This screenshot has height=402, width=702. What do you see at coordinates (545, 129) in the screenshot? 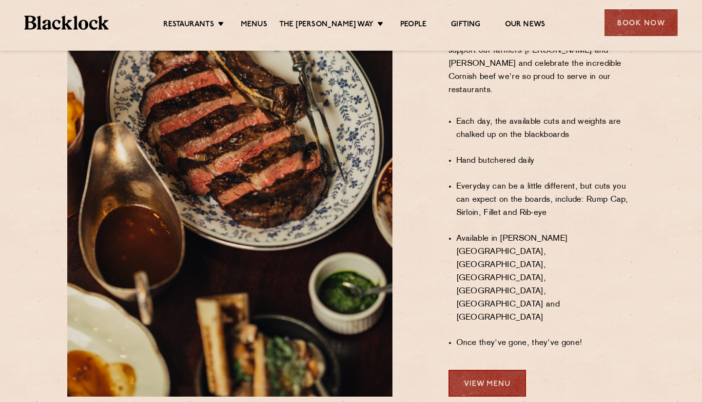
I see `li: Each day, the available cuts and weights are chalked up on the blackboards` at bounding box center [545, 129].